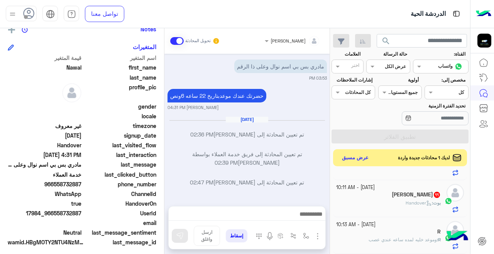 This screenshot has height=254, width=494. I want to click on span: لديك 1 محادثات جديدة واردة, so click(424, 158).